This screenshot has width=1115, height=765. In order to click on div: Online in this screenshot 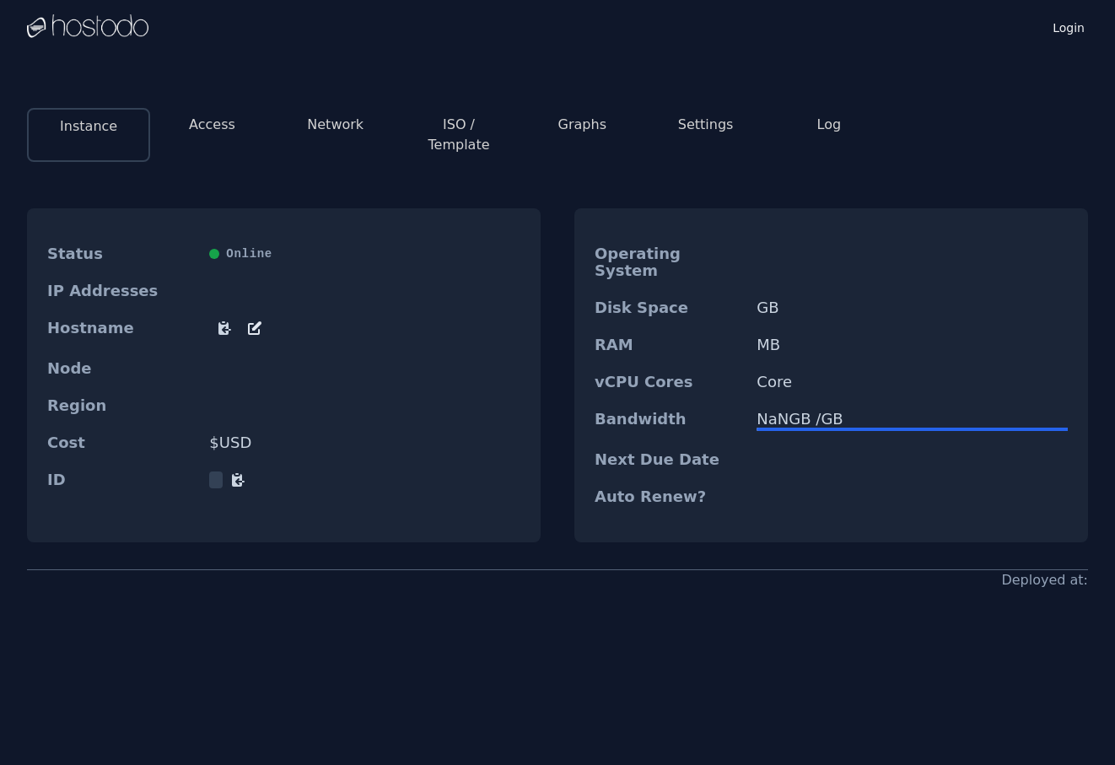, I will do `click(364, 254)`.